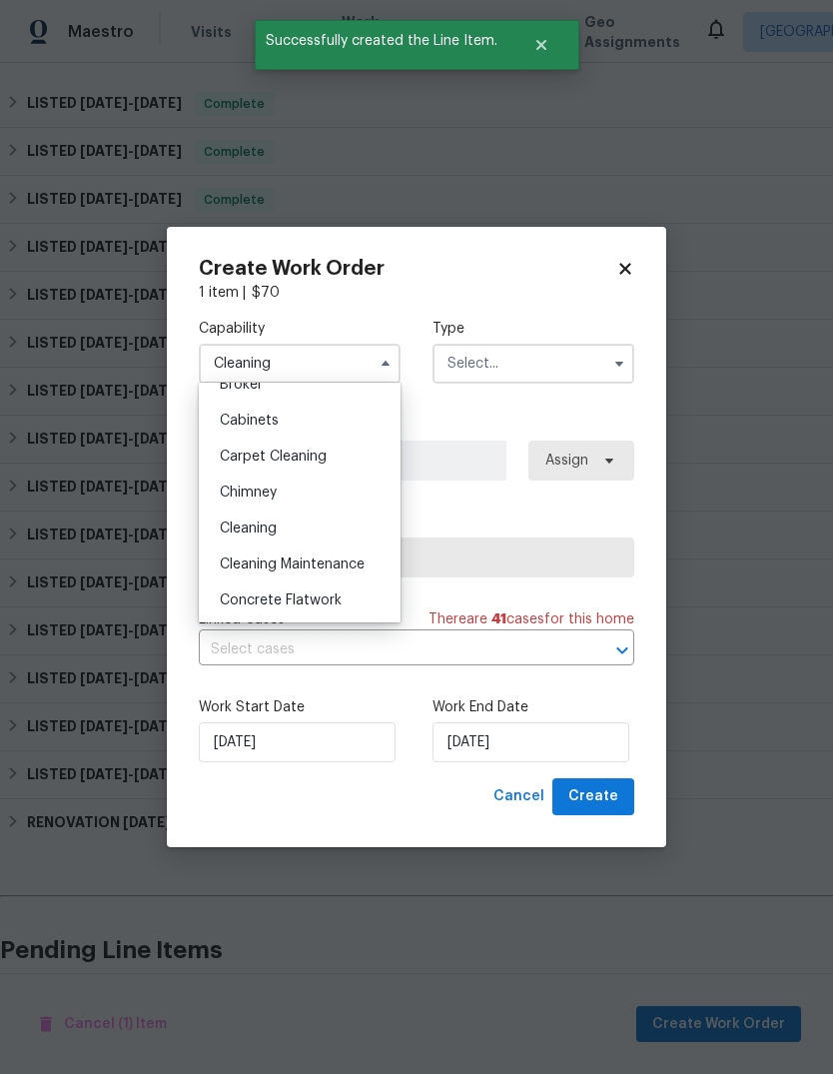  What do you see at coordinates (407, 269) in the screenshot?
I see `h2: Create Work Order` at bounding box center [407, 269].